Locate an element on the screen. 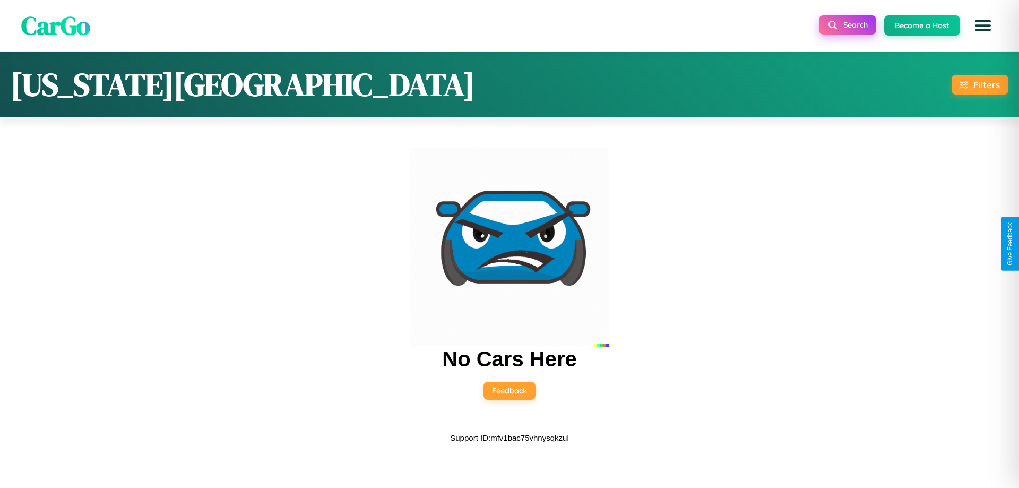 The image size is (1019, 488). button: Filters is located at coordinates (980, 84).